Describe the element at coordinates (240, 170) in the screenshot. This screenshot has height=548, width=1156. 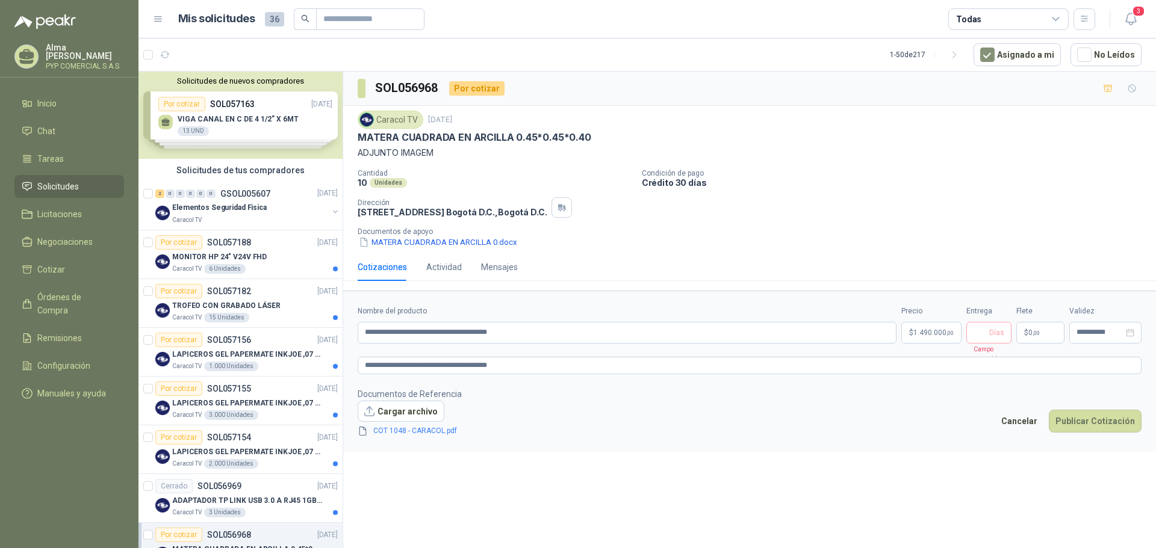
I see `div: Solicitudes de tus compradores` at that location.